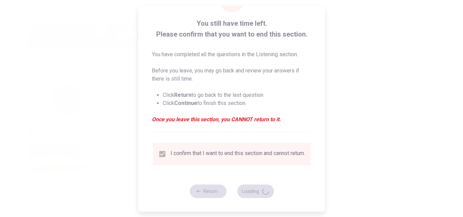  I want to click on li: Click to finish this section., so click(237, 103).